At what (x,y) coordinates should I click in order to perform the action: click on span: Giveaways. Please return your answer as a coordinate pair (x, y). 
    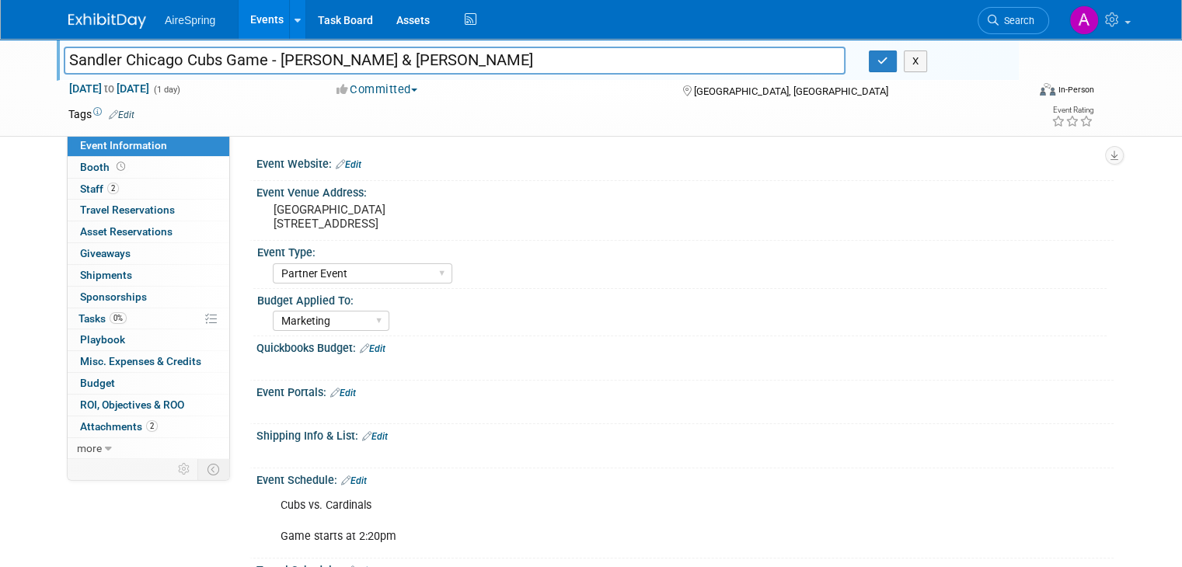
    Looking at the image, I should click on (105, 253).